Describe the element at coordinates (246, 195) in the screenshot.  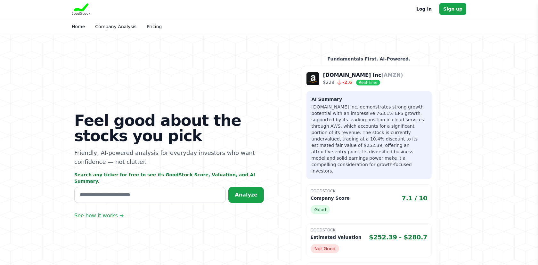
I see `button: Analyze` at that location.